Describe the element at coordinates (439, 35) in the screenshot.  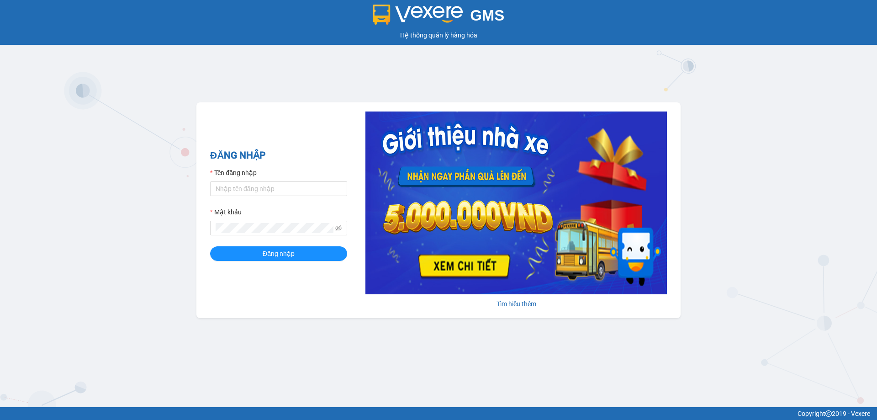
I see `div: Hệ thống quản lý hàng hóa` at that location.